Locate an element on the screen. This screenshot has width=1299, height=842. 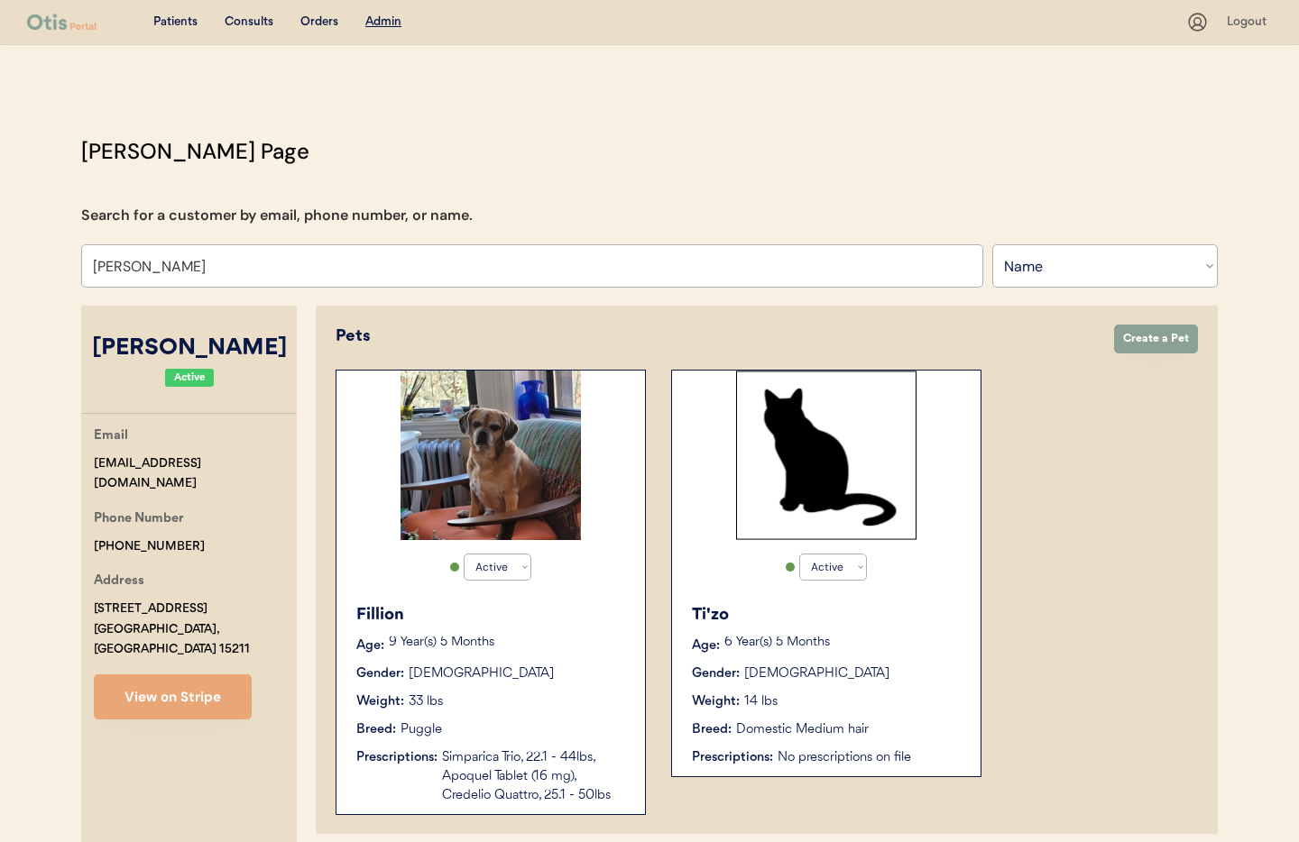
div: Ti'zo is located at coordinates (827, 615).